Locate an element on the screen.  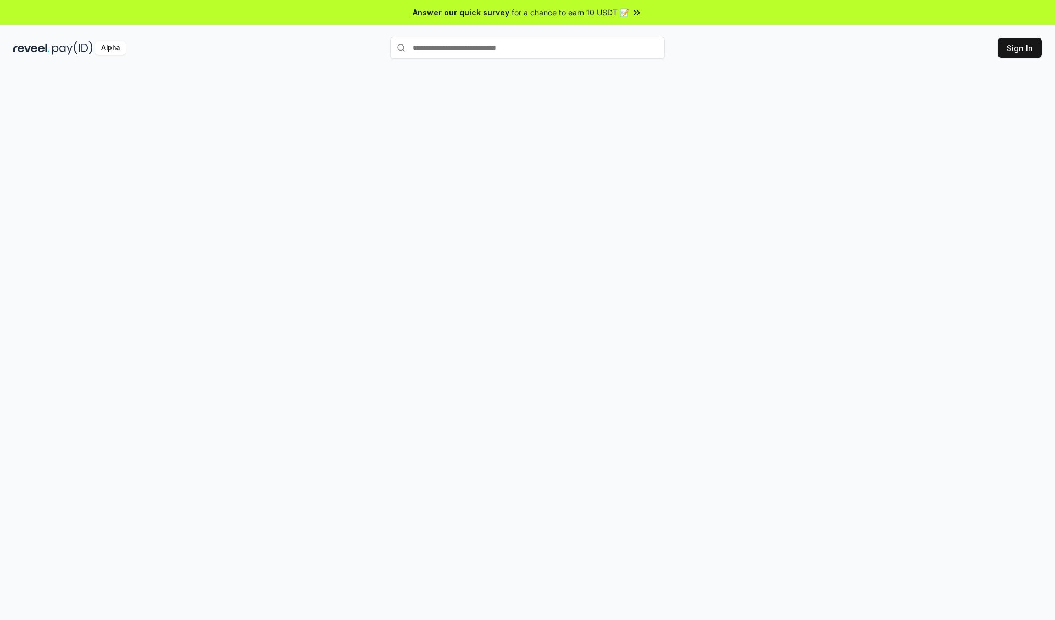
img: pay_id is located at coordinates (73, 48).